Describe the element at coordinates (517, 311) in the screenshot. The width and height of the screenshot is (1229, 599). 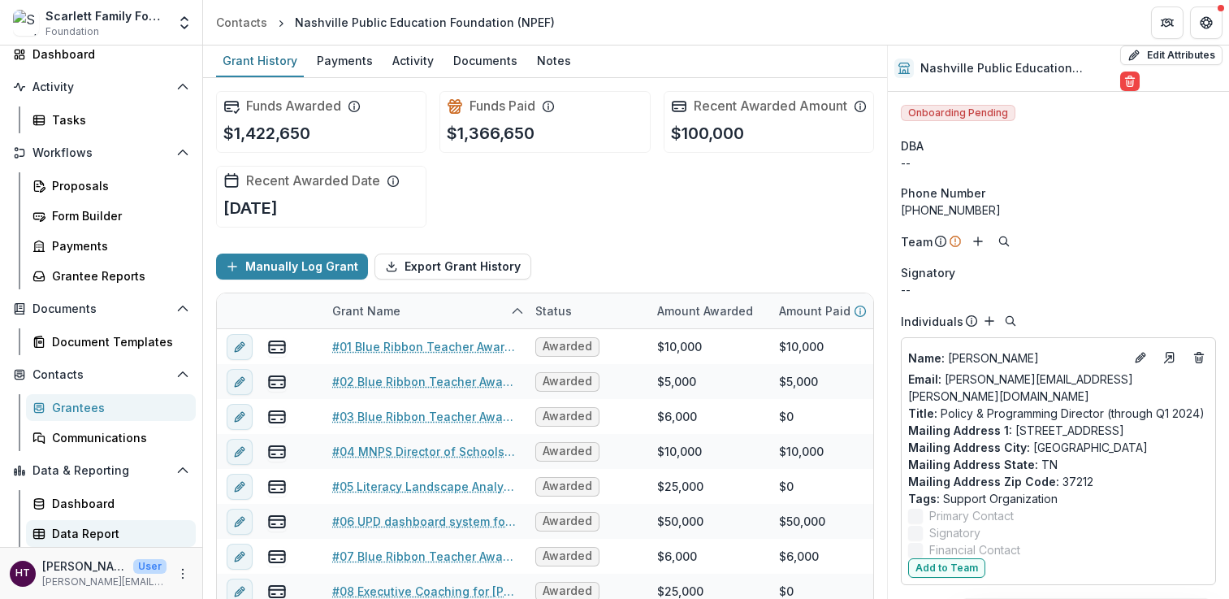
I see `svg: sorted ascending` at that location.